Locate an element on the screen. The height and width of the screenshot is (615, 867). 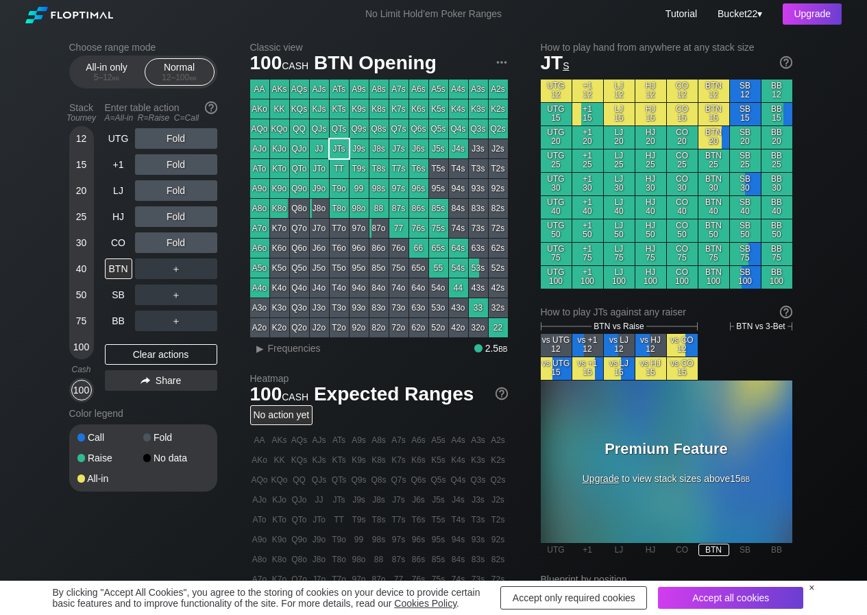
div: J5o is located at coordinates (319, 268).